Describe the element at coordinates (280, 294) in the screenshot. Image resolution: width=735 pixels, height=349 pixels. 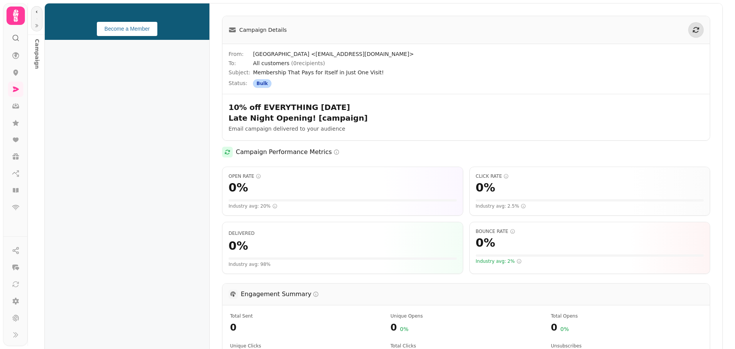
I see `h3: Engagement Summary` at that location.